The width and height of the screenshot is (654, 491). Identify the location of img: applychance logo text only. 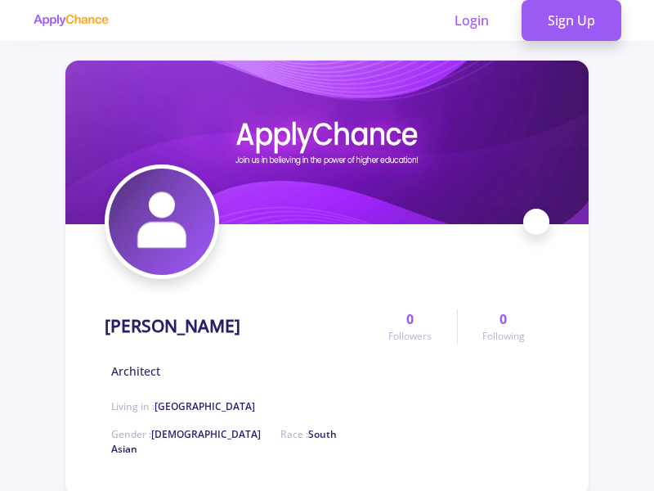
(70, 20).